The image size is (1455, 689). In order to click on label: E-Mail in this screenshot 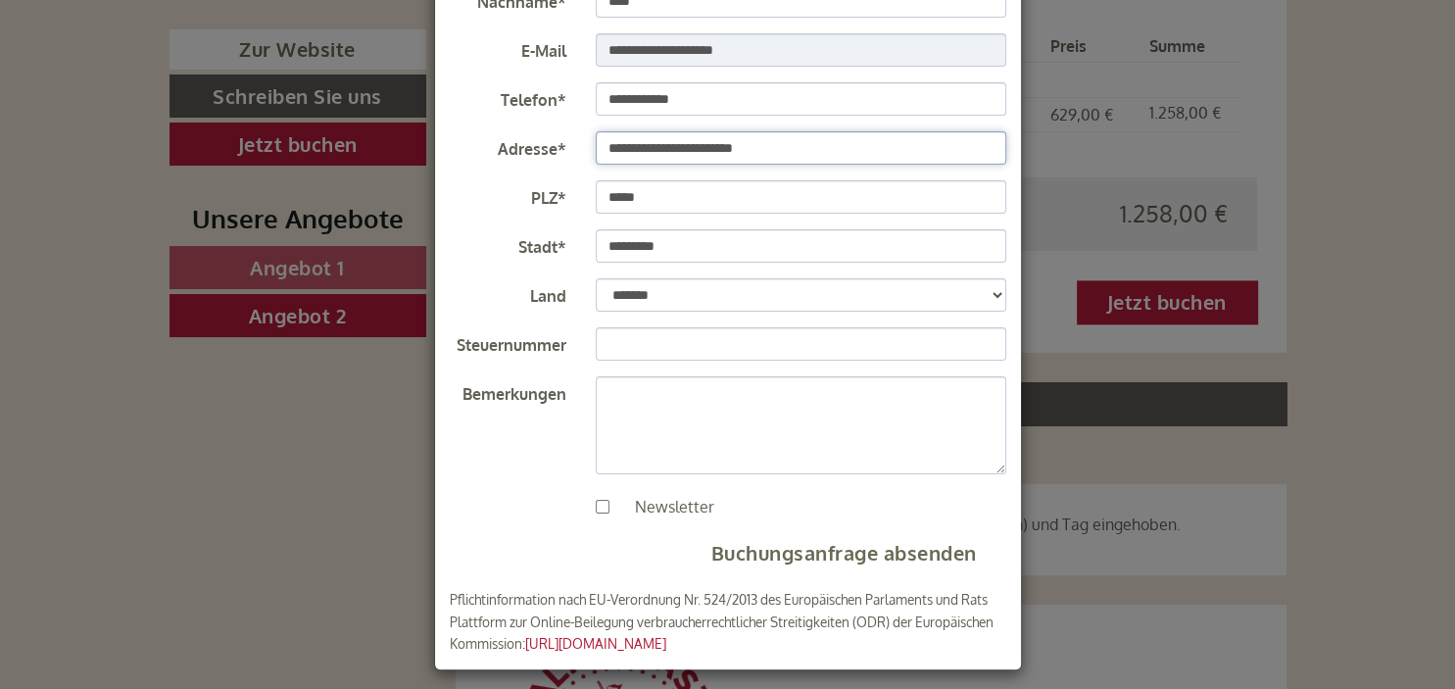, I will do `click(509, 48)`.